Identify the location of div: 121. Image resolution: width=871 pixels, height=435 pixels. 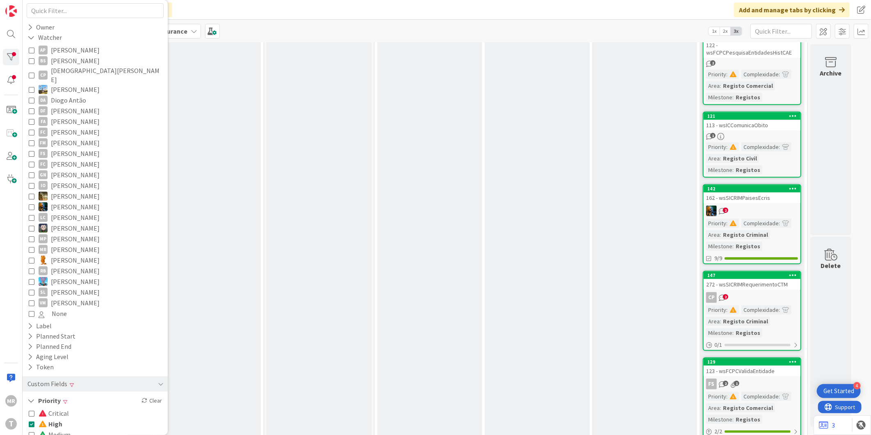
(752, 116).